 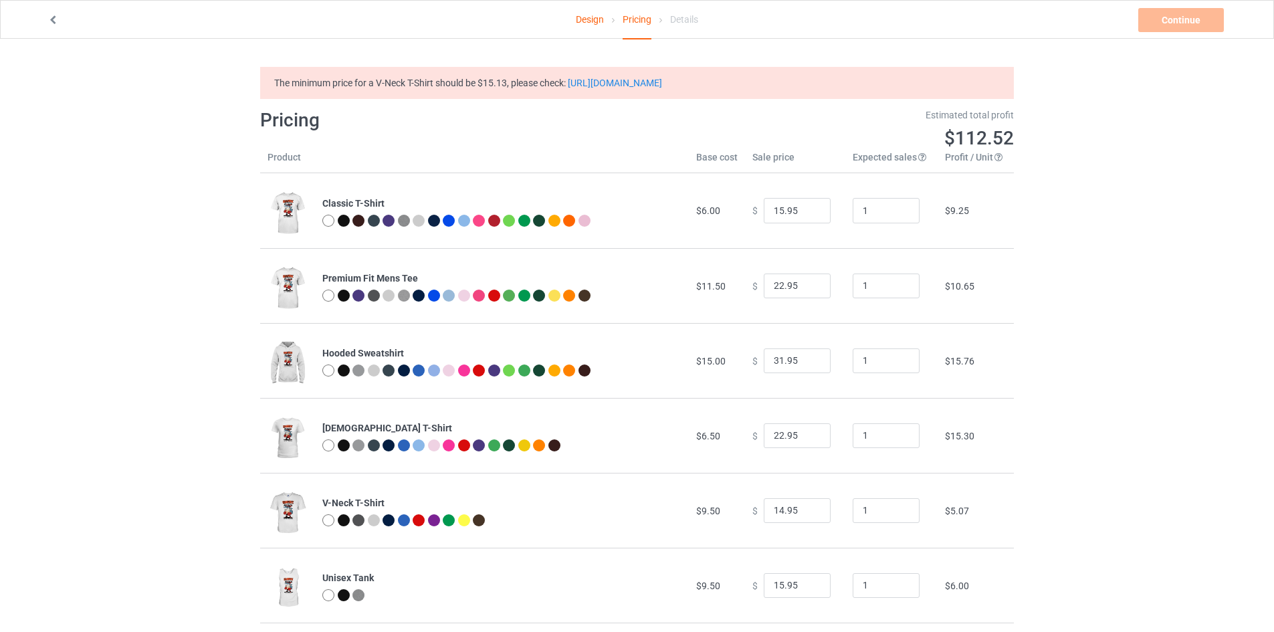 What do you see at coordinates (444, 120) in the screenshot?
I see `h1: Pricing` at bounding box center [444, 120].